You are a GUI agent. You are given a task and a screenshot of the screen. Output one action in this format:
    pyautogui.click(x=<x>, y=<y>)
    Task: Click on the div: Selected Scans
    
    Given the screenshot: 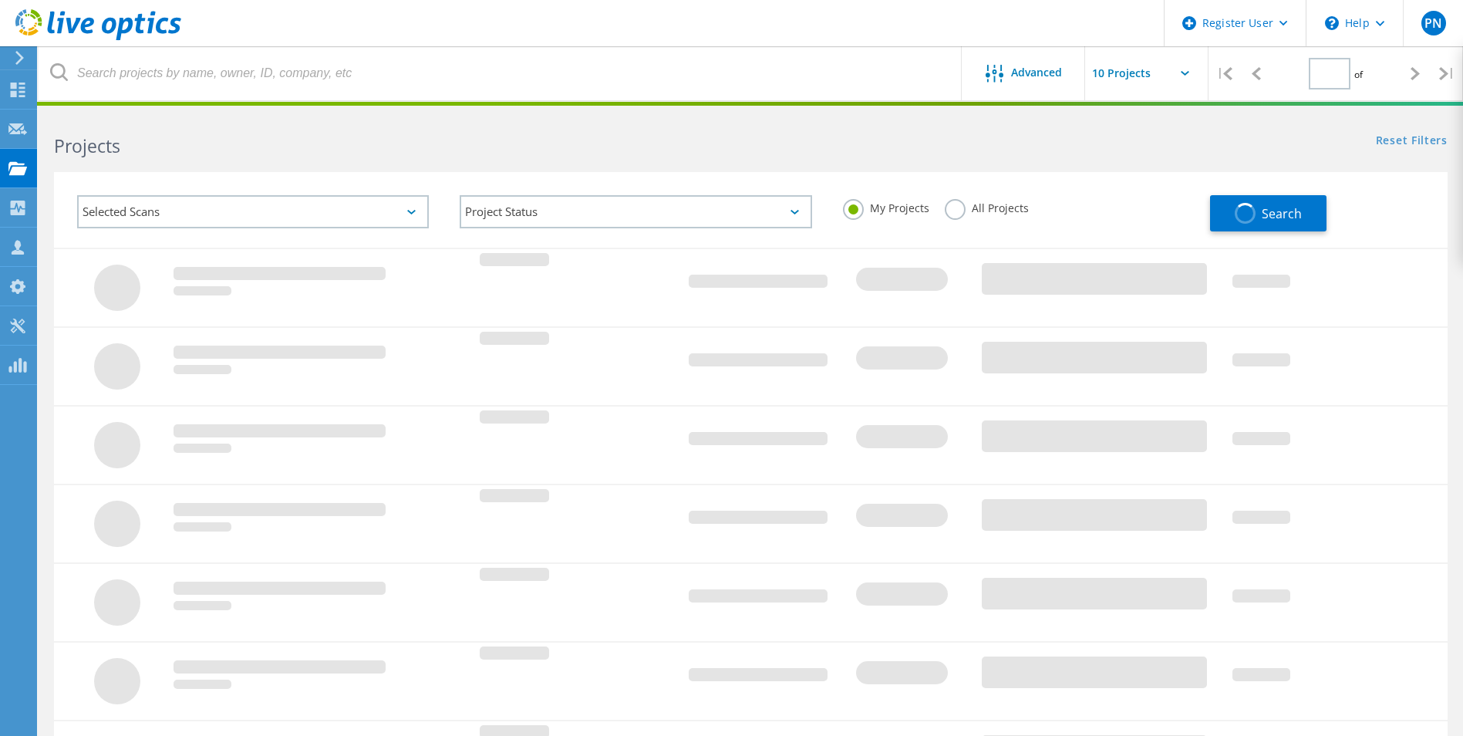 What is the action you would take?
    pyautogui.click(x=253, y=211)
    